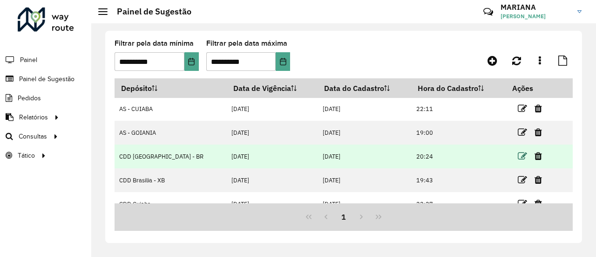 This screenshot has height=257, width=596. I want to click on button: 1, so click(344, 217).